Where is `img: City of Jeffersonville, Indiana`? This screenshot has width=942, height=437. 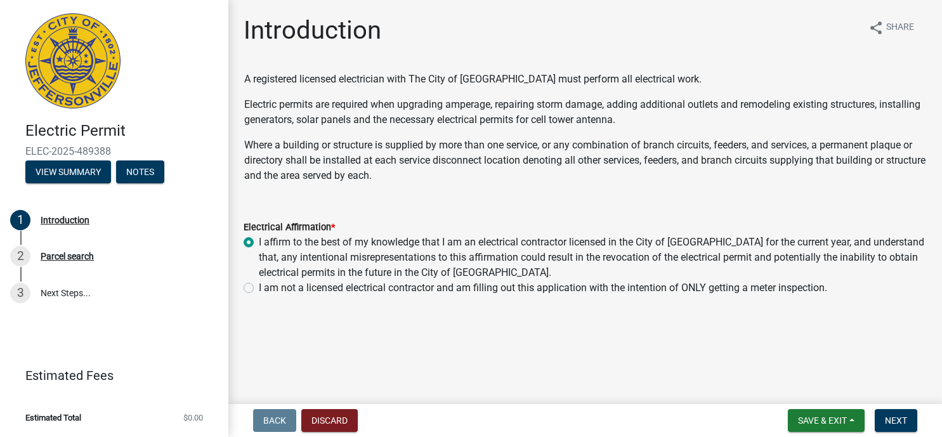 img: City of Jeffersonville, Indiana is located at coordinates (73, 61).